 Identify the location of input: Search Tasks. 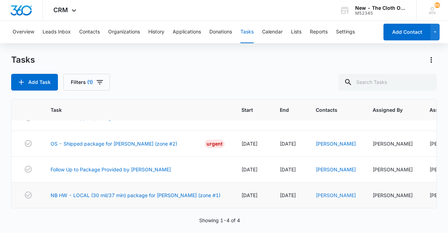
(387, 82).